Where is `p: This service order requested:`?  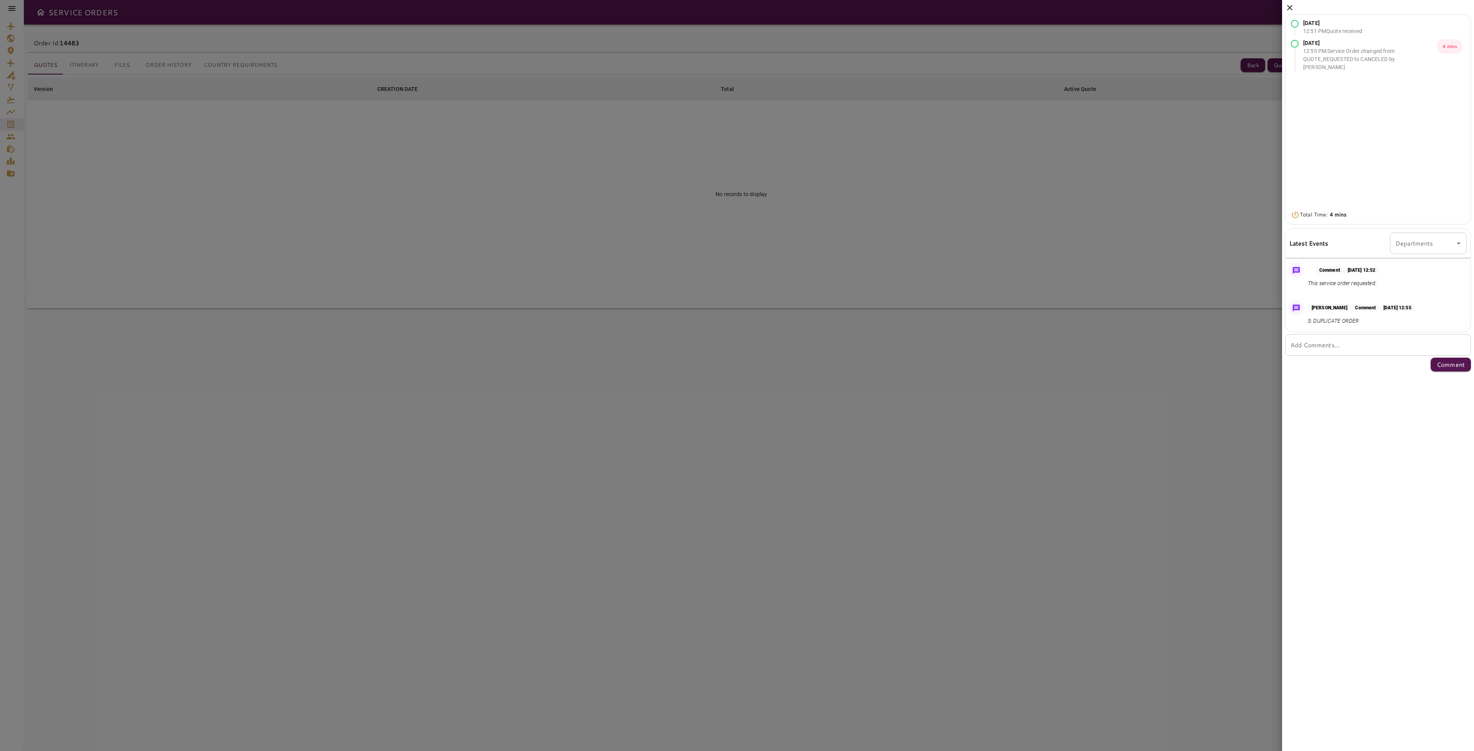 p: This service order requested: is located at coordinates (1343, 283).